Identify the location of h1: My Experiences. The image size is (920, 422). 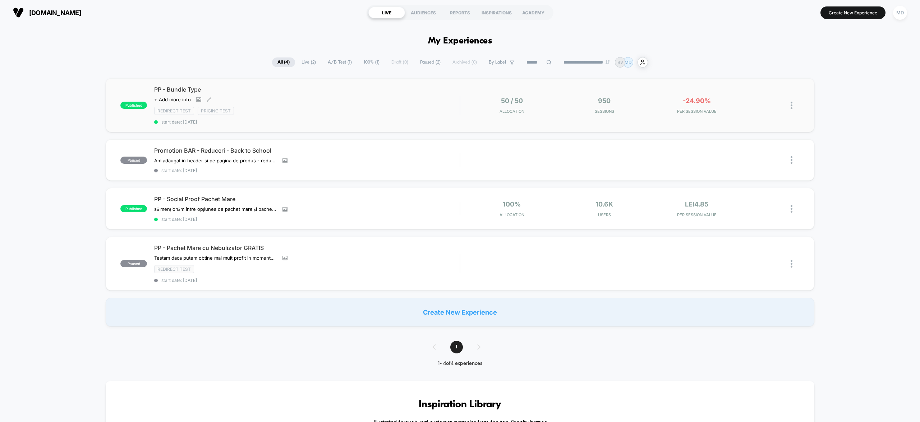
(460, 41).